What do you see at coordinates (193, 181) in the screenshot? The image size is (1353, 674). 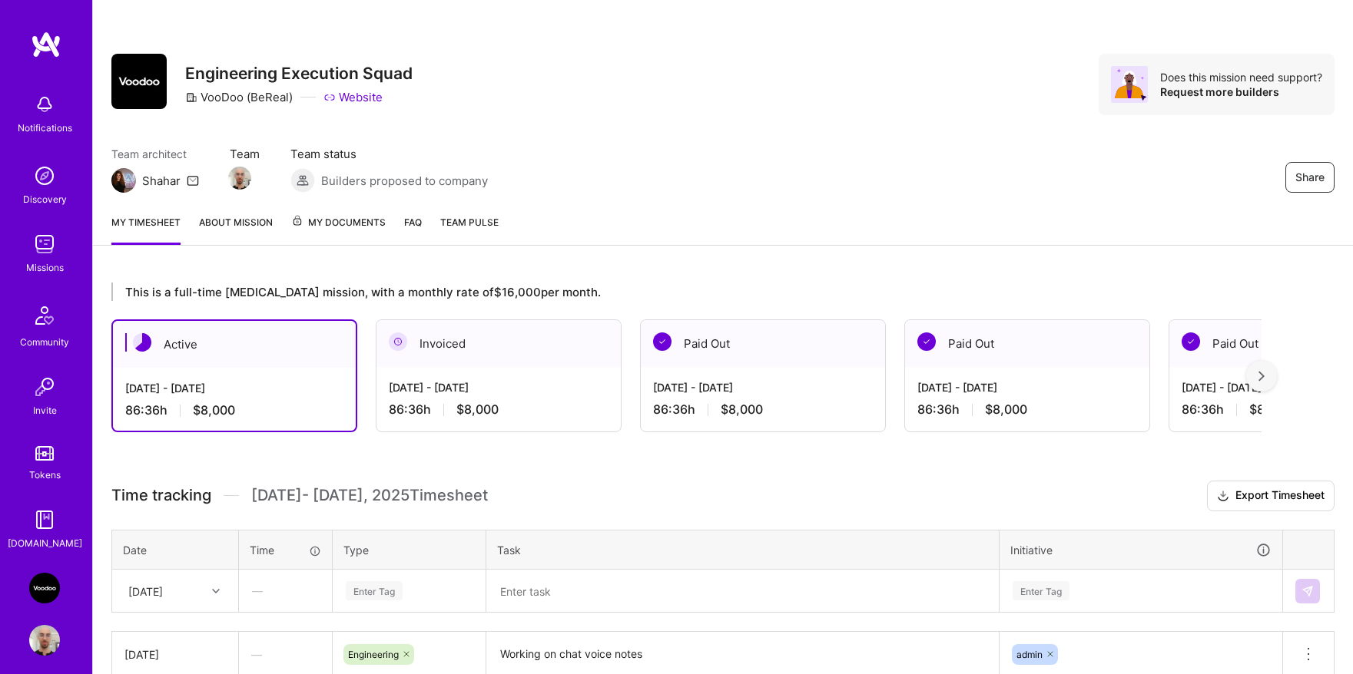 I see `i: icon Mail` at bounding box center [193, 181].